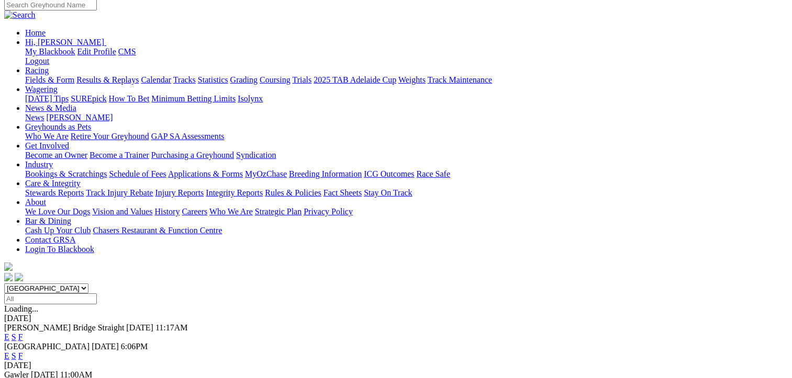  I want to click on a: My Blackbook, so click(50, 51).